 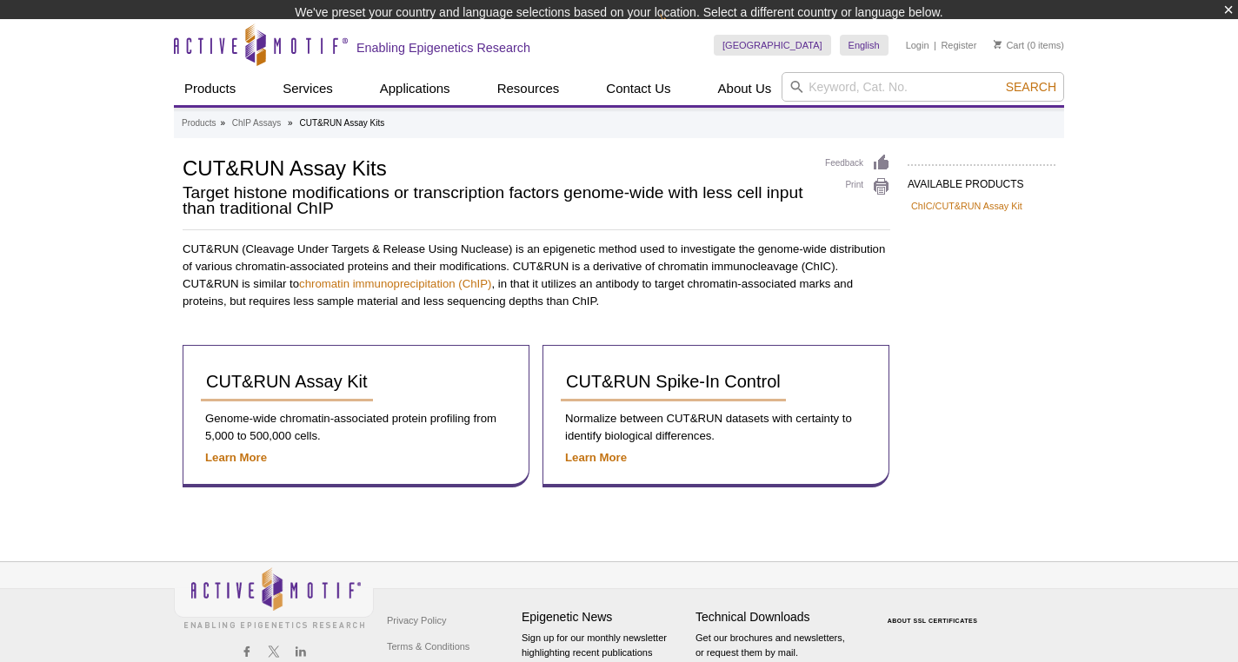 What do you see at coordinates (415, 89) in the screenshot?
I see `a: Applications` at bounding box center [415, 89].